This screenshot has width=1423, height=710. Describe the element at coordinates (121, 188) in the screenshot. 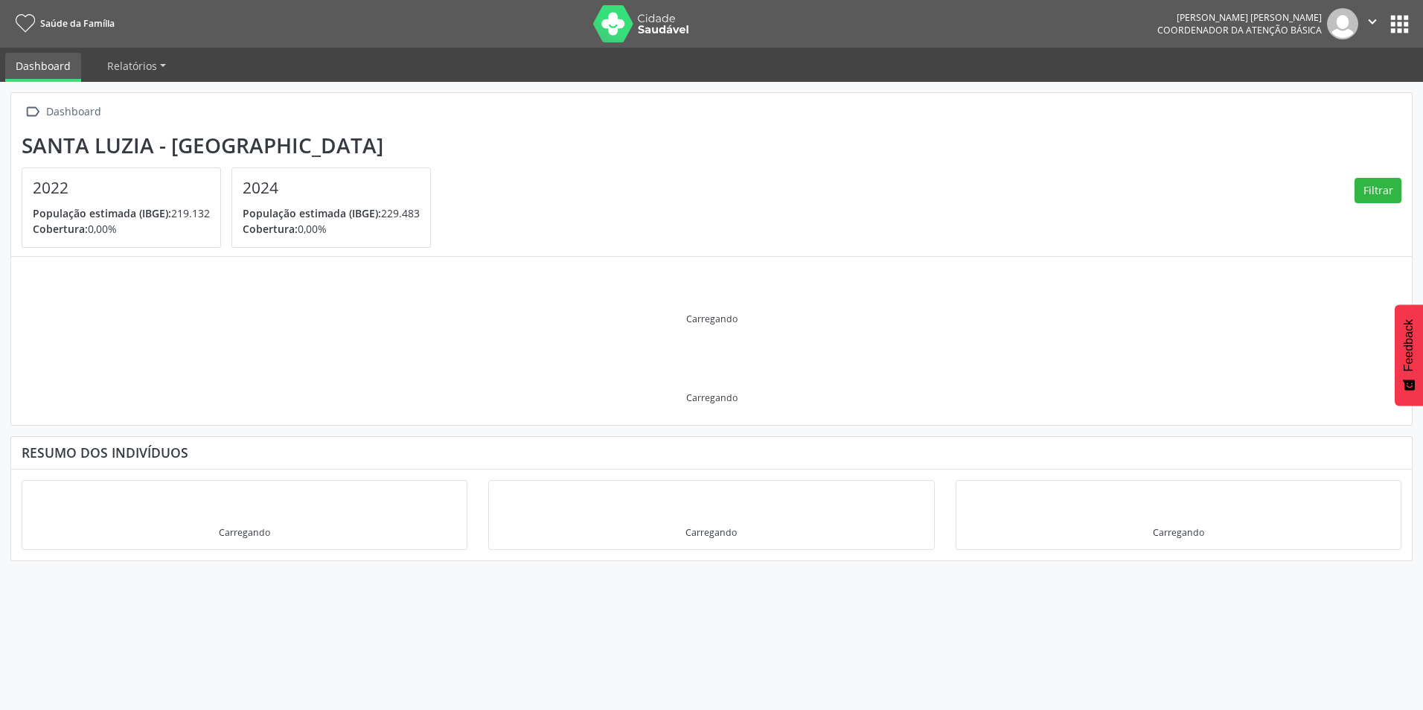

I see `h4: 2022` at that location.